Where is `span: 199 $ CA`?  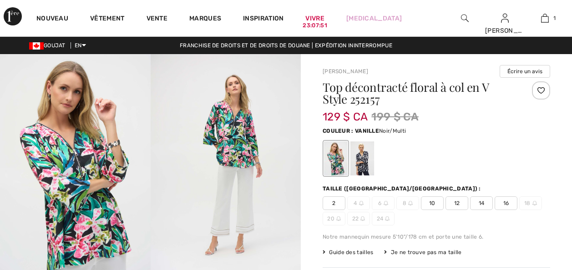 span: 199 $ CA is located at coordinates (394, 117).